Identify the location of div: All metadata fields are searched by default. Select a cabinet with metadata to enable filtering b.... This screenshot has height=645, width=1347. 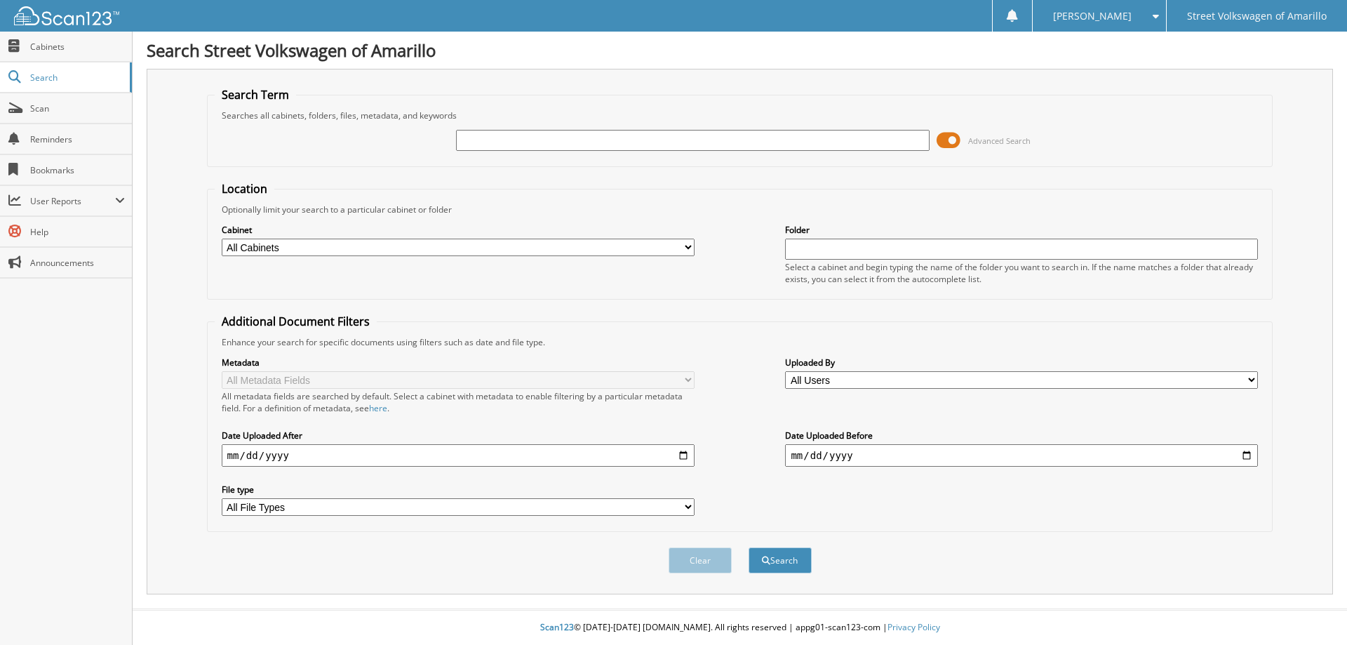
(458, 402).